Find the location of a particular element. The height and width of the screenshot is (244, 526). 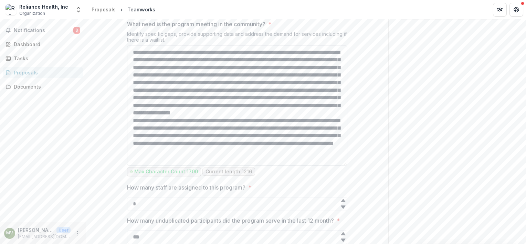

button: Get Help is located at coordinates (516, 10).